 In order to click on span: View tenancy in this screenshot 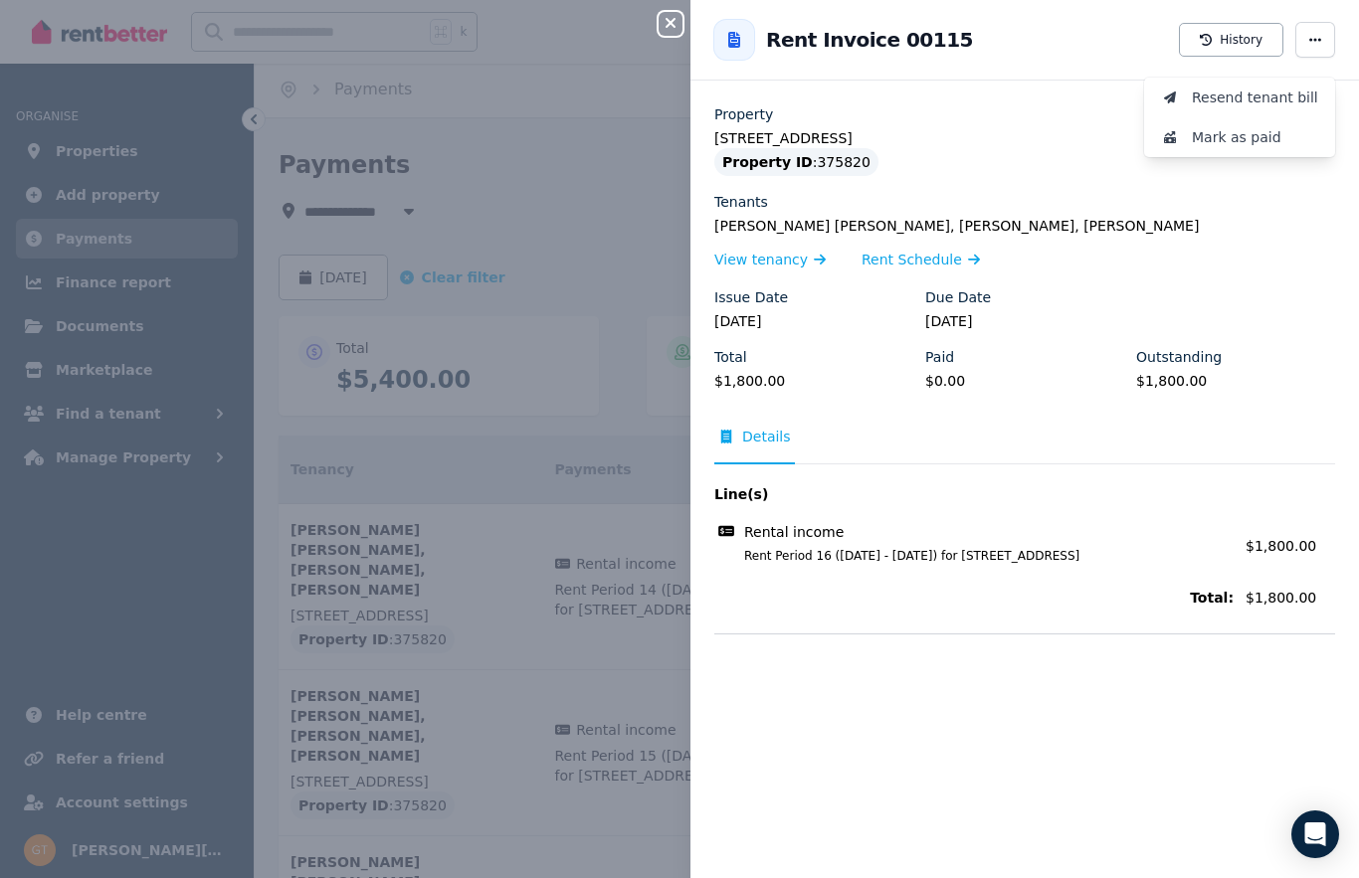, I will do `click(761, 260)`.